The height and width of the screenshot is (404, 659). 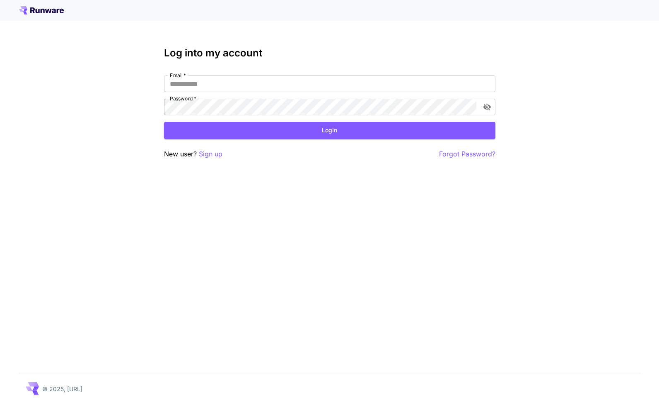 What do you see at coordinates (211, 154) in the screenshot?
I see `button: Sign up` at bounding box center [211, 154].